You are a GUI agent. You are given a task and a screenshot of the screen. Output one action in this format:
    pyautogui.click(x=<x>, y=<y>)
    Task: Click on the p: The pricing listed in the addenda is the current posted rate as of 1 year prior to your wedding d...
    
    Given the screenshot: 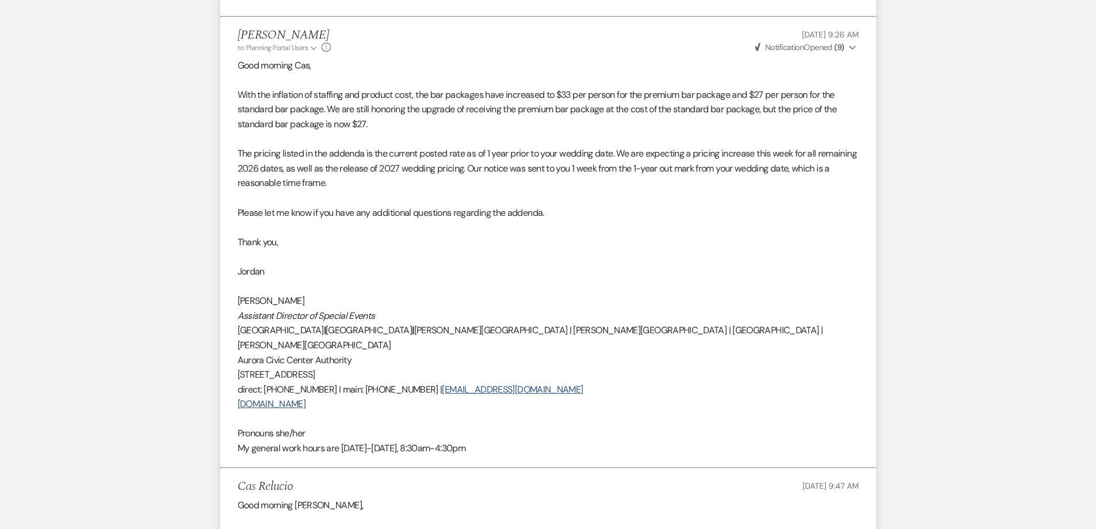 What is the action you would take?
    pyautogui.click(x=548, y=168)
    